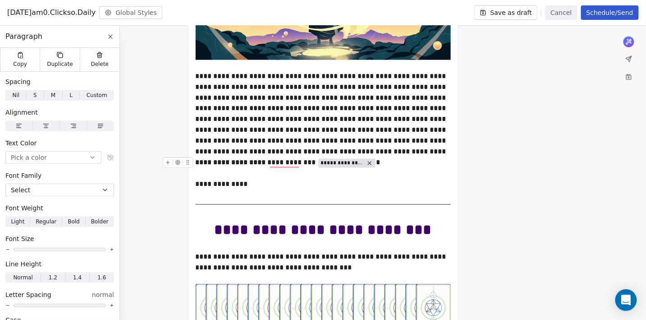 The height and width of the screenshot is (320, 646). What do you see at coordinates (24, 208) in the screenshot?
I see `span: Font Weight` at bounding box center [24, 208].